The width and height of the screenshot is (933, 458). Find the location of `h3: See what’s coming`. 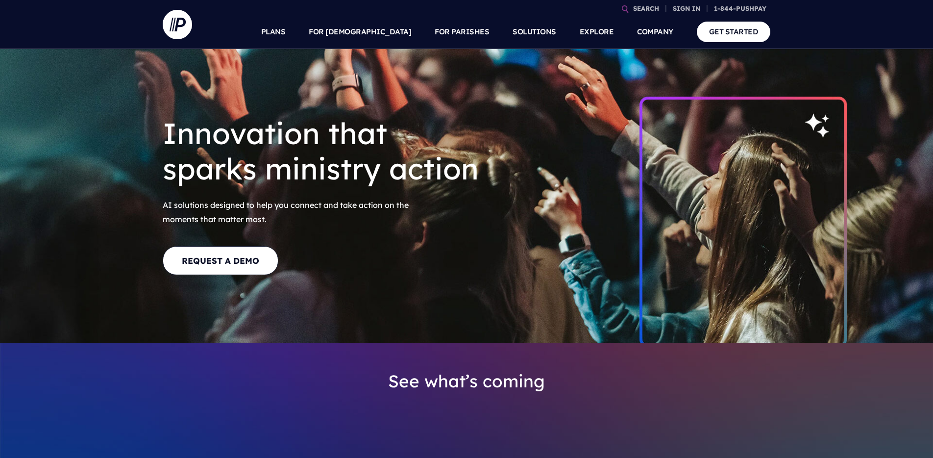

h3: See what’s coming is located at coordinates (467, 381).